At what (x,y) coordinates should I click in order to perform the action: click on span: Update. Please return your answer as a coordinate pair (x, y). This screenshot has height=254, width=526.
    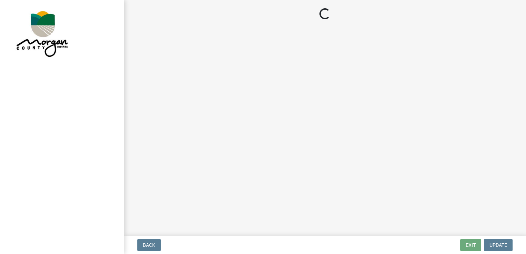
    Looking at the image, I should click on (498, 245).